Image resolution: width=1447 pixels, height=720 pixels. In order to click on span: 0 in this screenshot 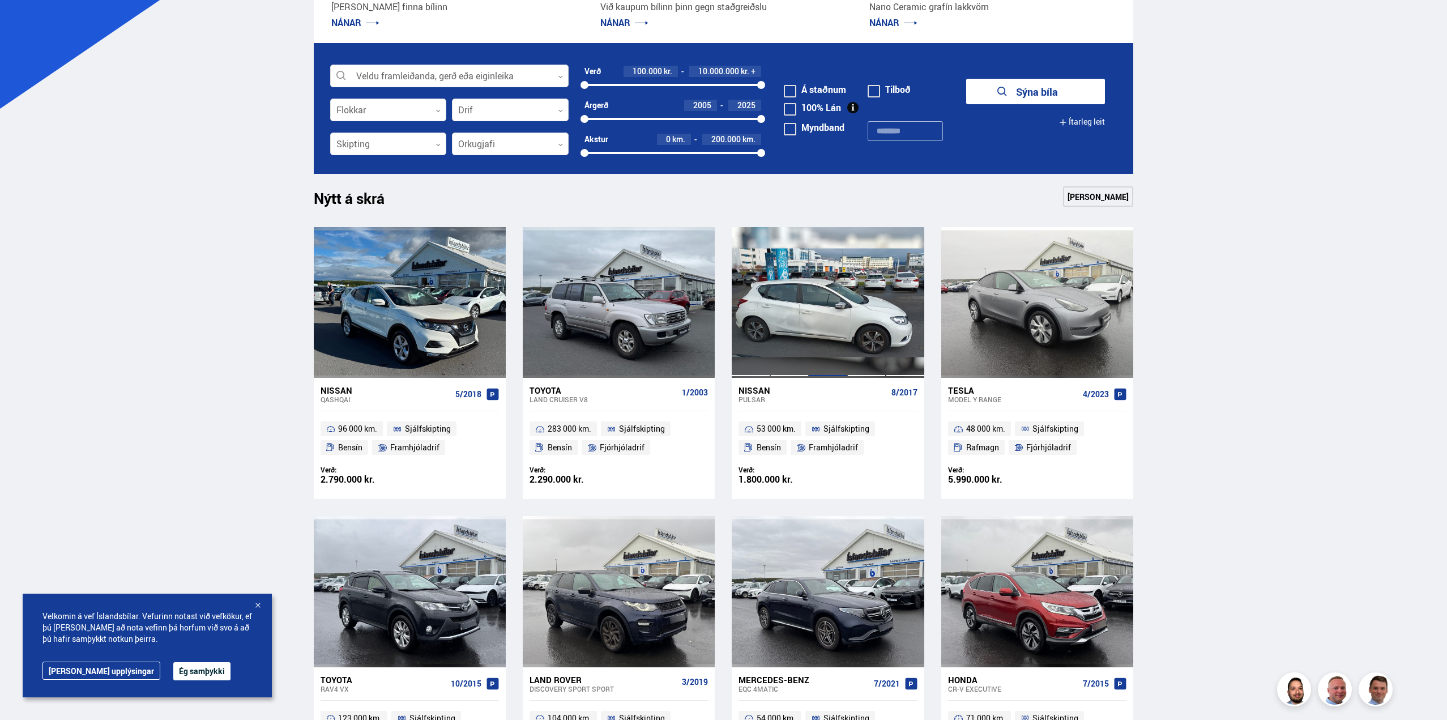, I will do `click(668, 139)`.